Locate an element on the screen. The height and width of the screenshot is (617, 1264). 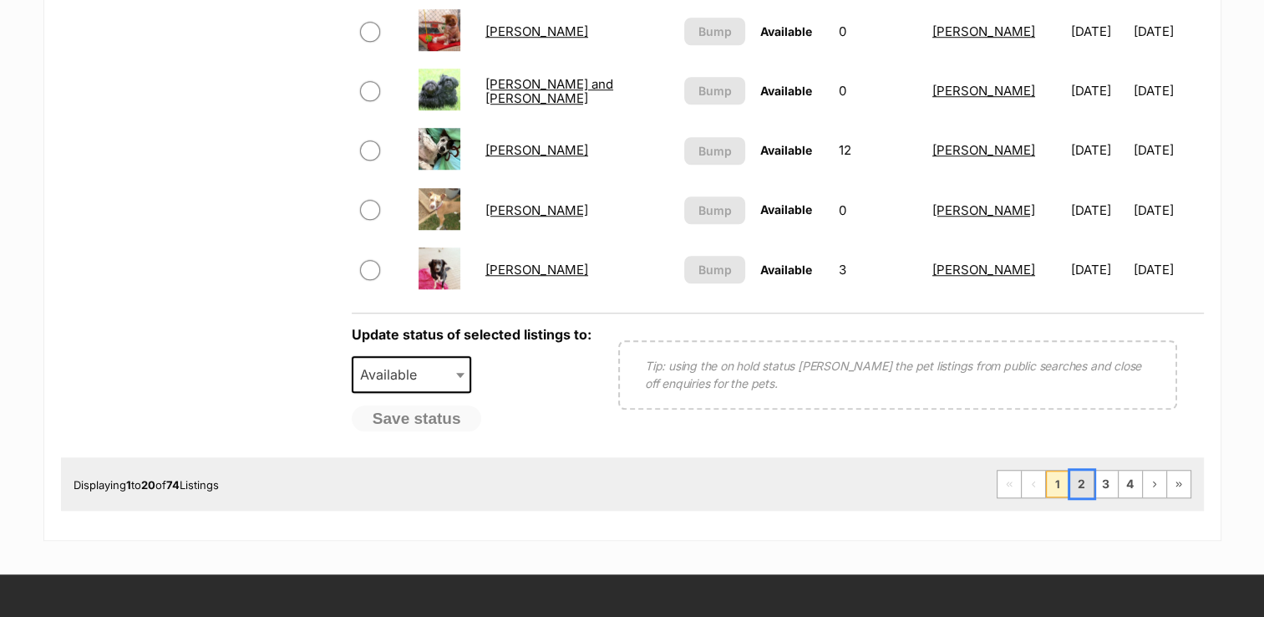
span: Displaying to of Listings is located at coordinates (146, 485).